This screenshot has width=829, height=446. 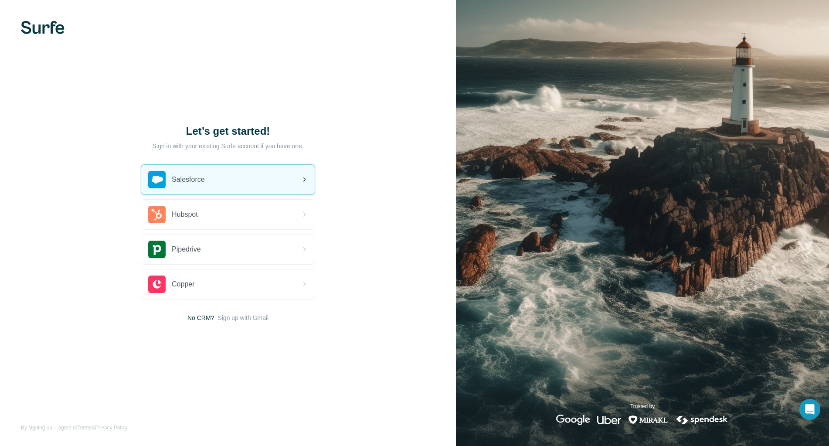 I want to click on img: hubspot's logo, so click(x=157, y=214).